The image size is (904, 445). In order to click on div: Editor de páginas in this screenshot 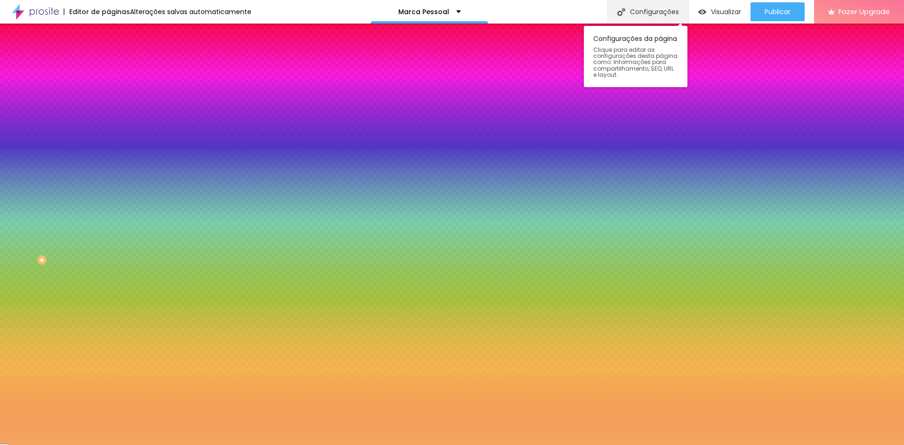, I will do `click(97, 12)`.